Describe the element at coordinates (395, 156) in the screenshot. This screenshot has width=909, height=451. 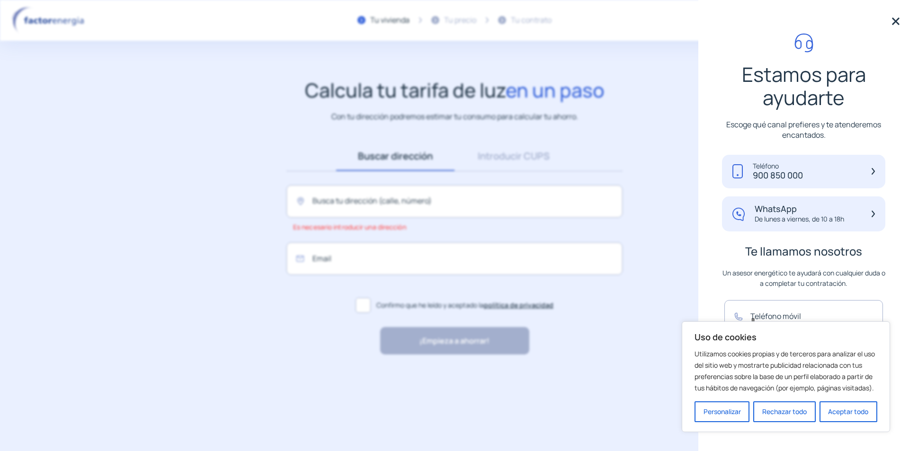
I see `a: Buscar dirección` at that location.